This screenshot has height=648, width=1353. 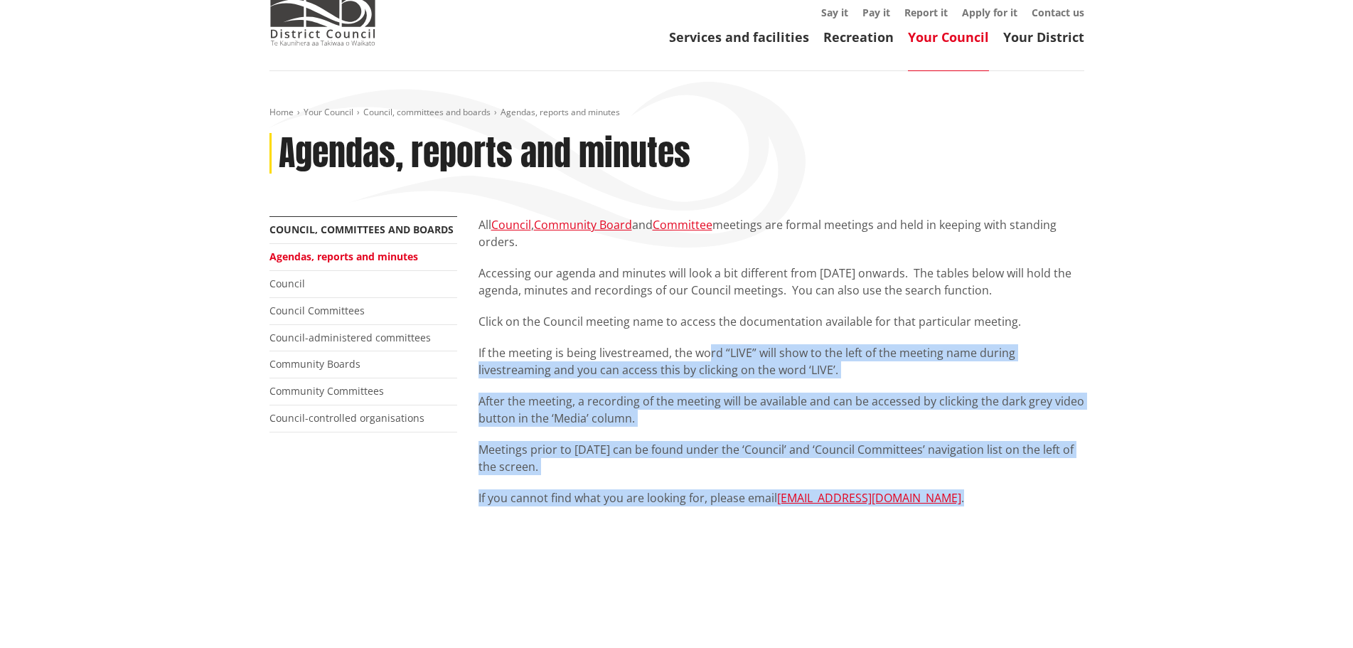 What do you see at coordinates (782, 361) in the screenshot?
I see `p: If the meeting is being livestreamed, the word “LIVE” will show to the left of the meeting name d...` at bounding box center [782, 361].